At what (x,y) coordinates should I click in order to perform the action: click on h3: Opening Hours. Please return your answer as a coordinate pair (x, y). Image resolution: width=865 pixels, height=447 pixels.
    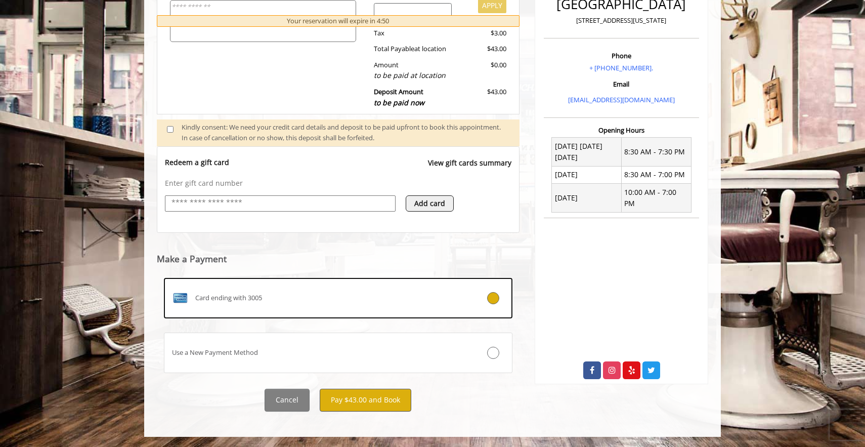
    Looking at the image, I should click on (621, 130).